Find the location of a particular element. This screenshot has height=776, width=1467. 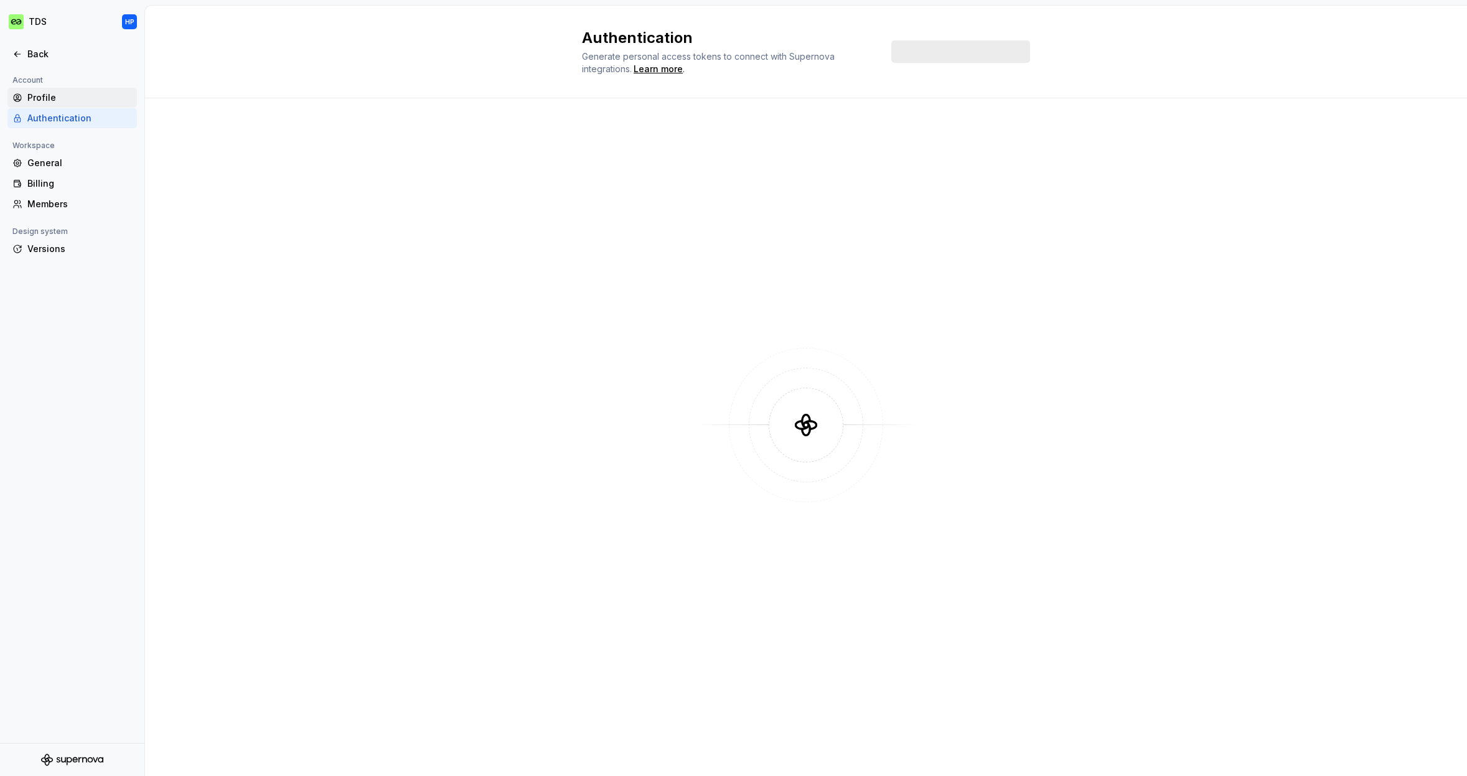

div: General is located at coordinates (80, 163).